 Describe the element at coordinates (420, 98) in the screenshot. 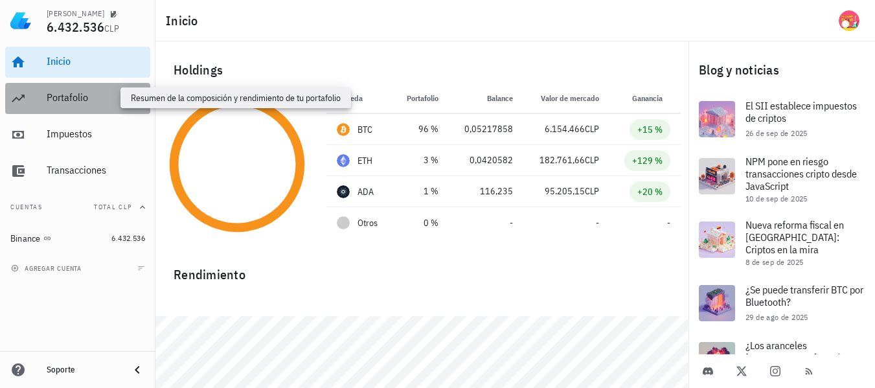

I see `th: Portafolio` at that location.